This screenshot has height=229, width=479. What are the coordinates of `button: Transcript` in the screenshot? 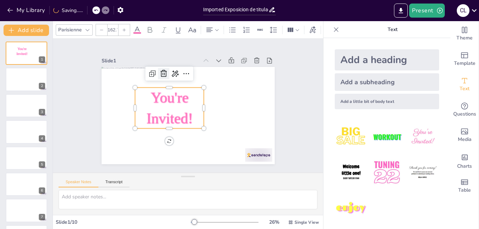 It's located at (114, 184).